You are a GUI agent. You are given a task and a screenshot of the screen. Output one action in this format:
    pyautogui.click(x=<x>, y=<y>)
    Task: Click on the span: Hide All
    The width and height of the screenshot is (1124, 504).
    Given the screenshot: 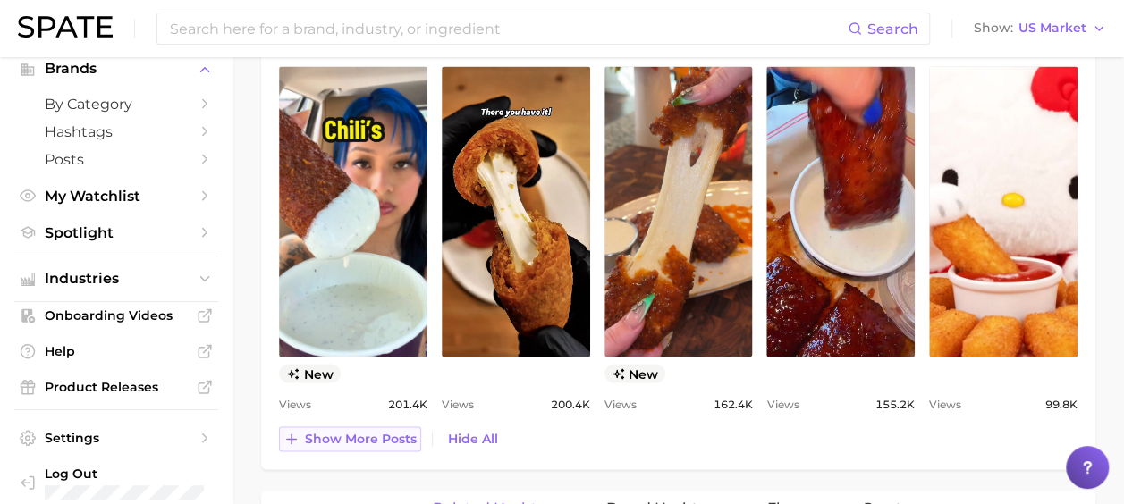 What is the action you would take?
    pyautogui.click(x=473, y=438)
    